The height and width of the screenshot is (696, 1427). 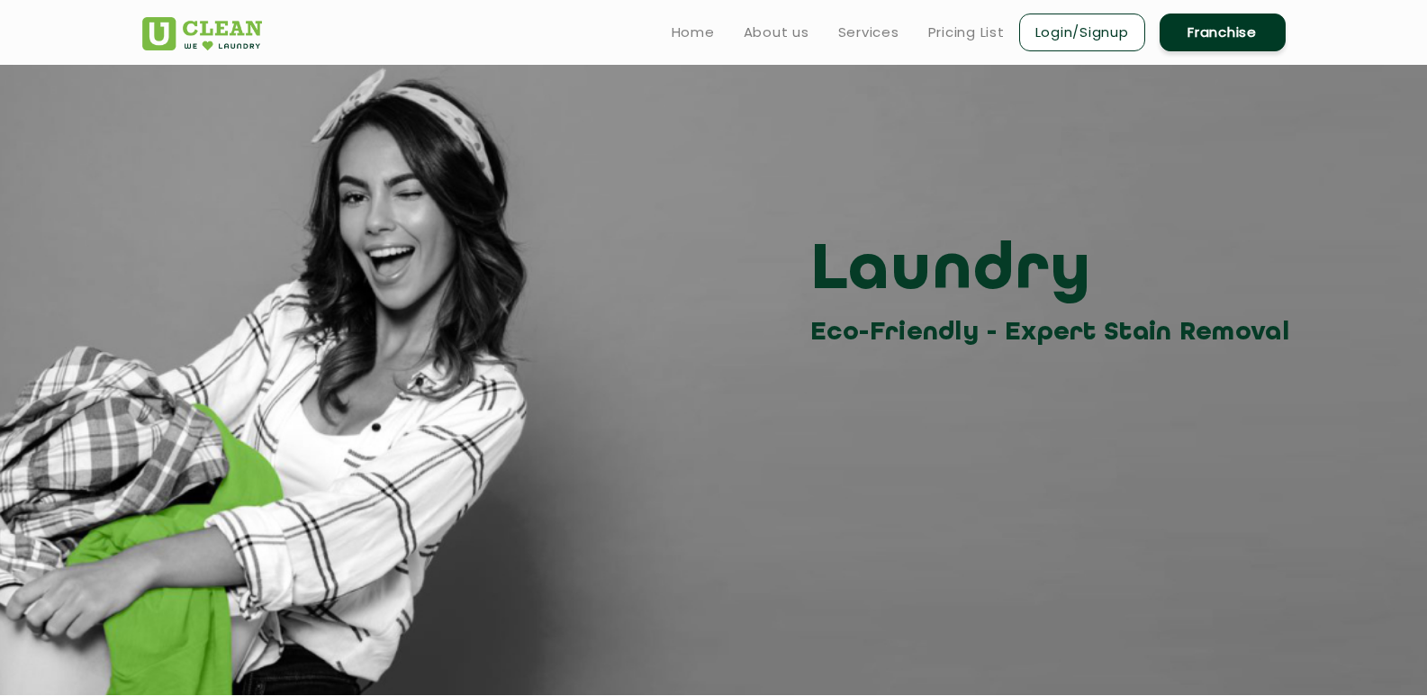 I want to click on a: Services, so click(x=869, y=32).